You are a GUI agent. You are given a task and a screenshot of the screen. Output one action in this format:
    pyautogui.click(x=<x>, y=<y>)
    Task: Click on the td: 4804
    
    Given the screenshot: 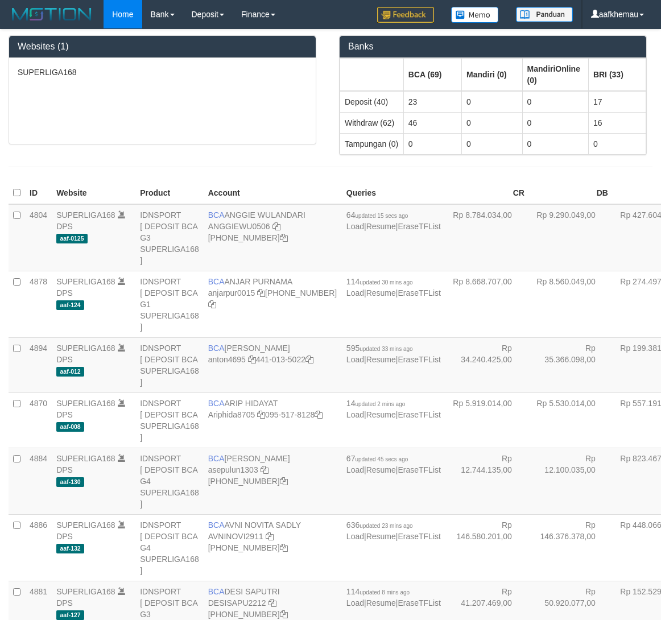 What is the action you would take?
    pyautogui.click(x=38, y=238)
    